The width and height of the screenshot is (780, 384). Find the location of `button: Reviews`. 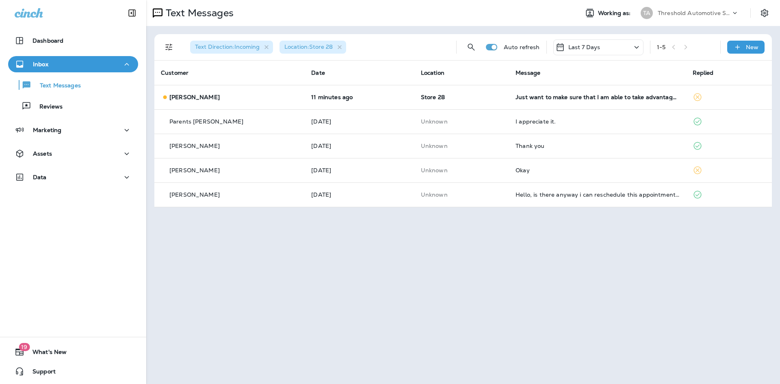

button: Reviews is located at coordinates (73, 106).